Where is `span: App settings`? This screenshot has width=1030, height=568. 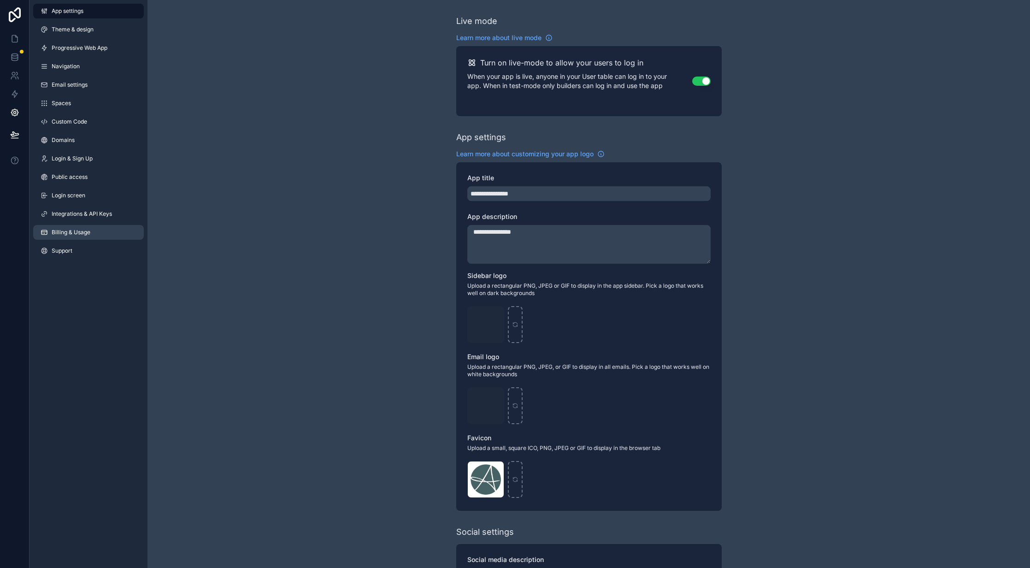 span: App settings is located at coordinates (67, 11).